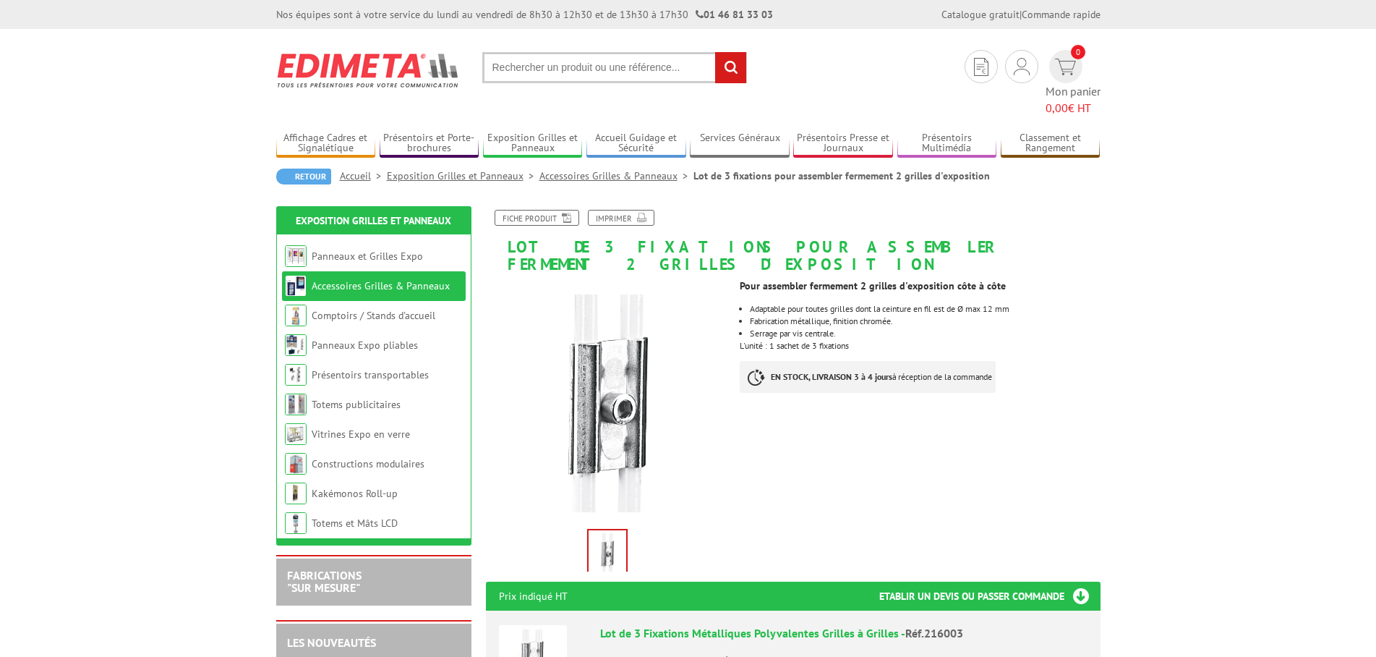 The height and width of the screenshot is (657, 1376). I want to click on a: Totems et Mâts LCD, so click(354, 523).